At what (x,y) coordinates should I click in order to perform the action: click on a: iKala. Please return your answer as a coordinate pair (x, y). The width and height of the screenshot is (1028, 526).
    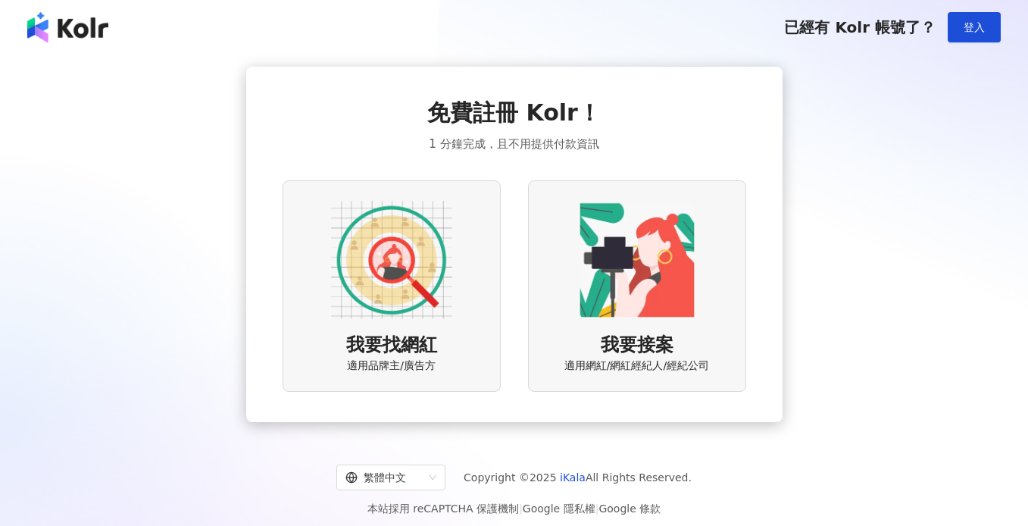
    Looking at the image, I should click on (573, 477).